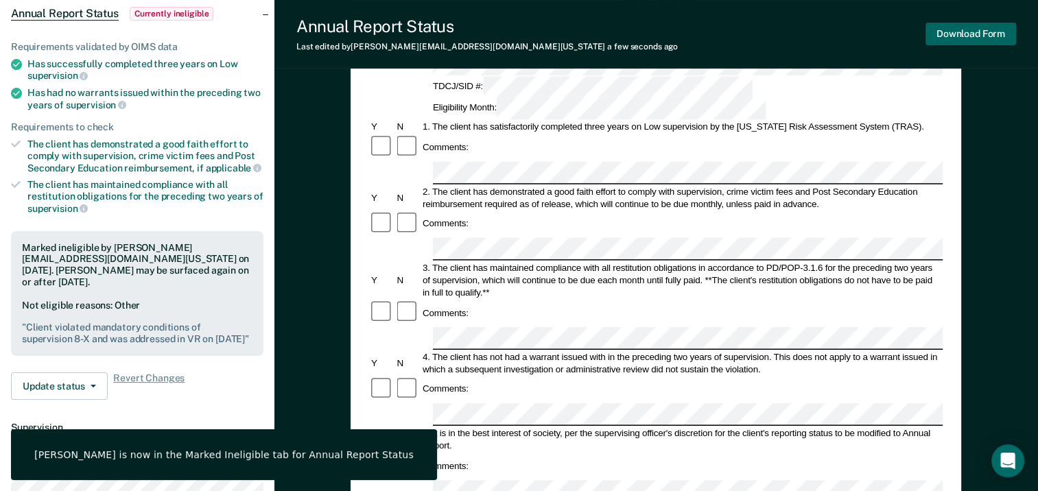 The height and width of the screenshot is (491, 1038). What do you see at coordinates (137, 427) in the screenshot?
I see `dt: Supervision` at bounding box center [137, 427].